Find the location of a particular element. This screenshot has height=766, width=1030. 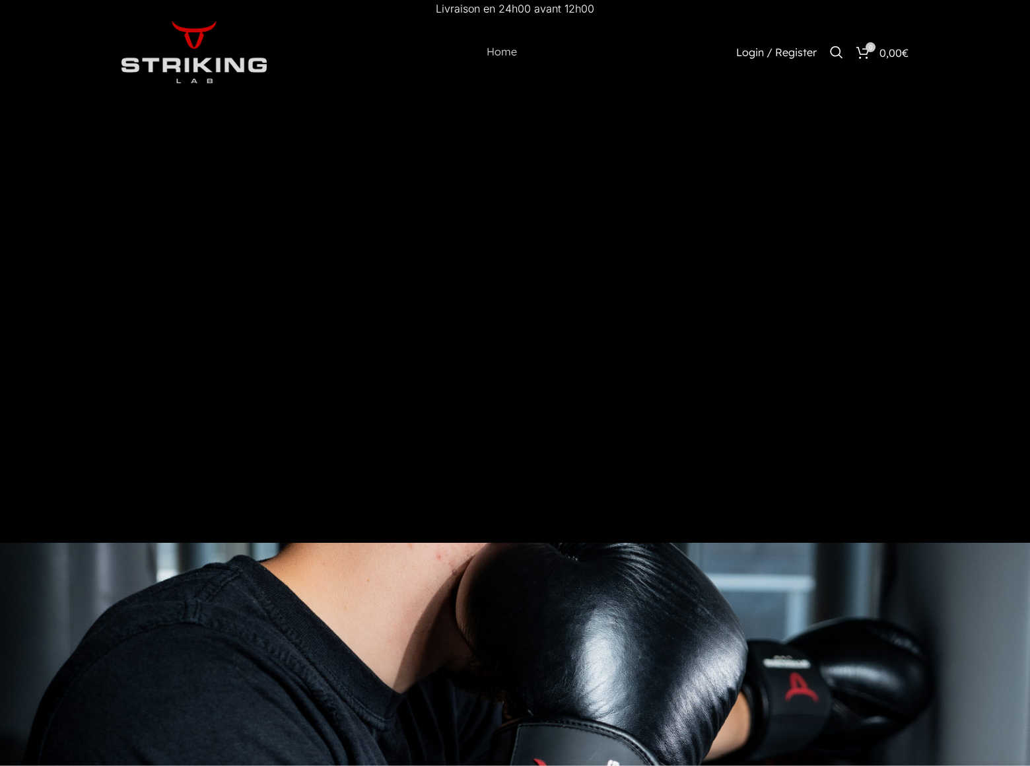

div: Search is located at coordinates (836, 52).